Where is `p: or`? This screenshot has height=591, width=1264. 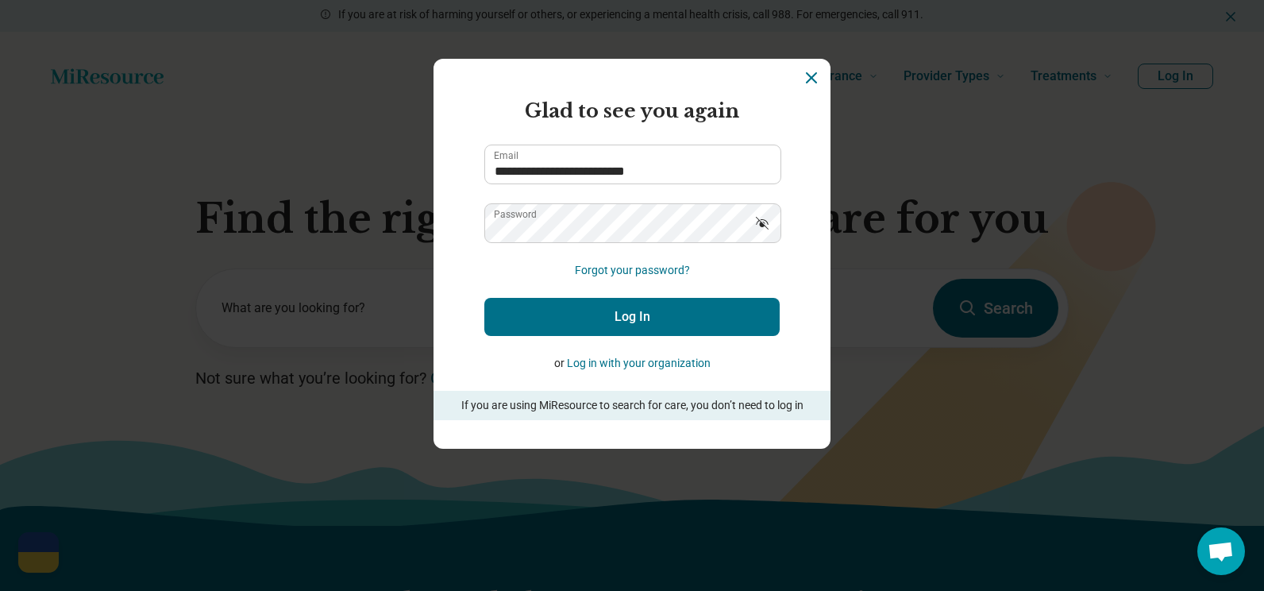 p: or is located at coordinates (632, 363).